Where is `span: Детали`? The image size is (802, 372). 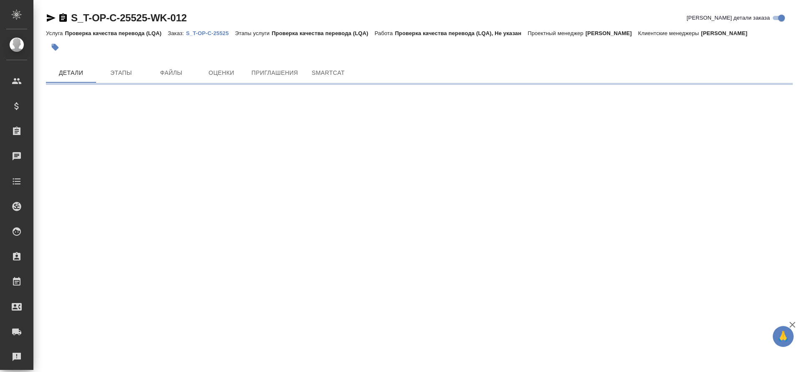 span: Детали is located at coordinates (71, 73).